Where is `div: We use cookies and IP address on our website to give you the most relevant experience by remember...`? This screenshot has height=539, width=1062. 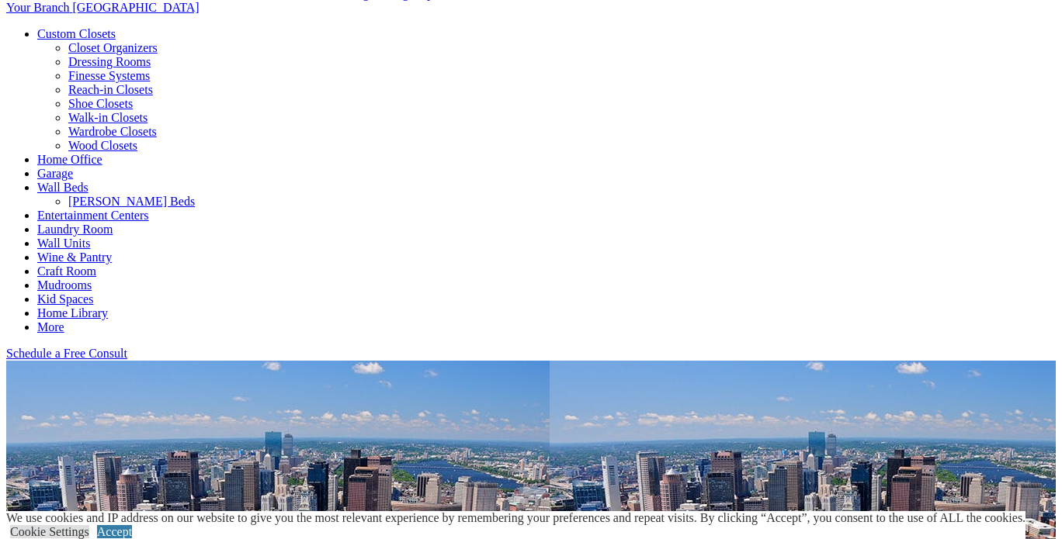
div: We use cookies and IP address on our website to give you the most relevant experience by remember... is located at coordinates (515, 518).